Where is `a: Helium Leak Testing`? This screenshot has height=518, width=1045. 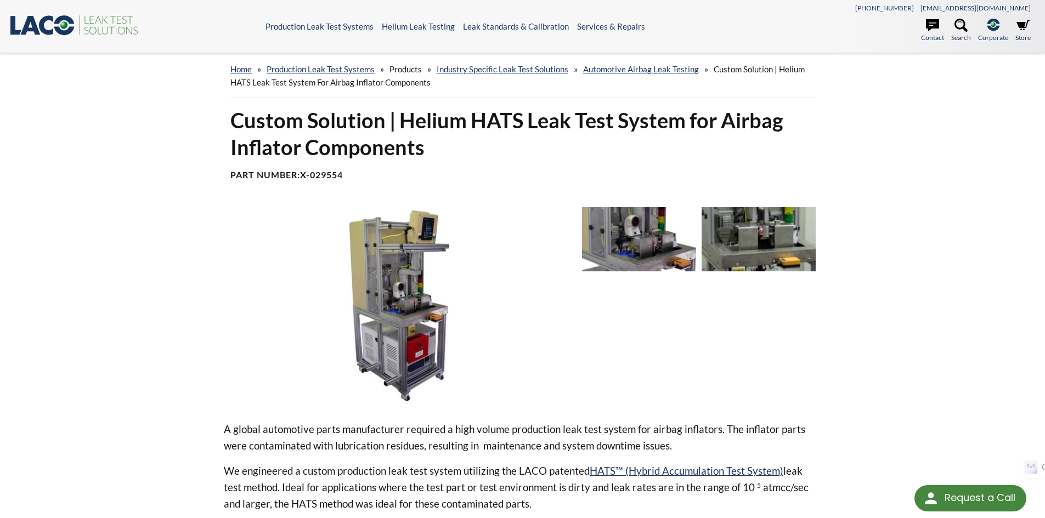 a: Helium Leak Testing is located at coordinates (418, 26).